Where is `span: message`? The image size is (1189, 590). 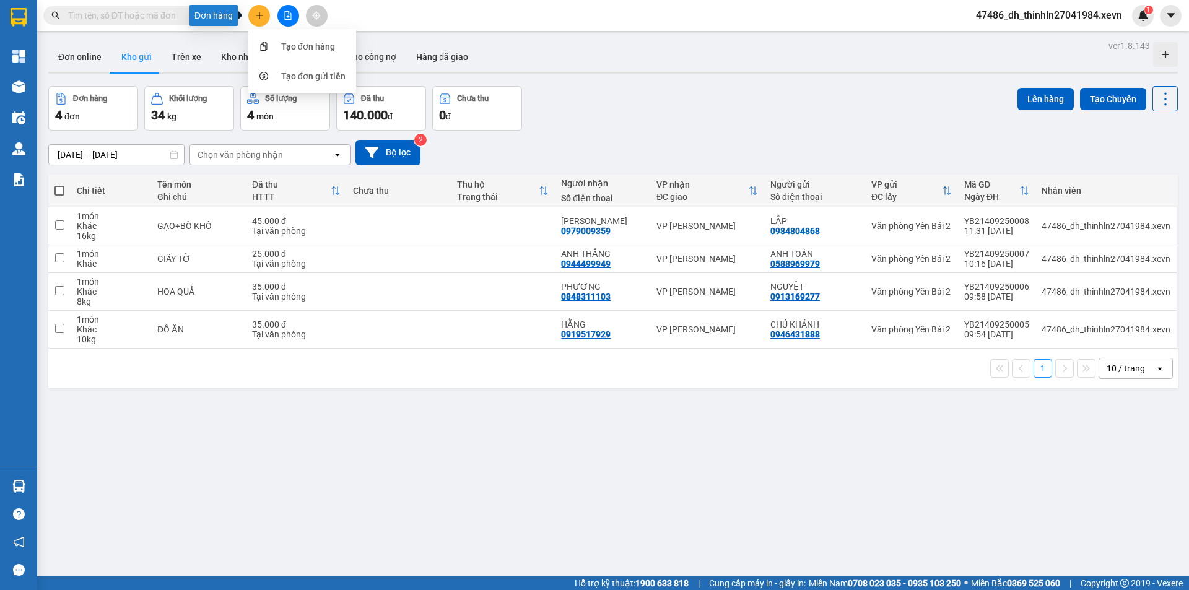 span: message is located at coordinates (19, 570).